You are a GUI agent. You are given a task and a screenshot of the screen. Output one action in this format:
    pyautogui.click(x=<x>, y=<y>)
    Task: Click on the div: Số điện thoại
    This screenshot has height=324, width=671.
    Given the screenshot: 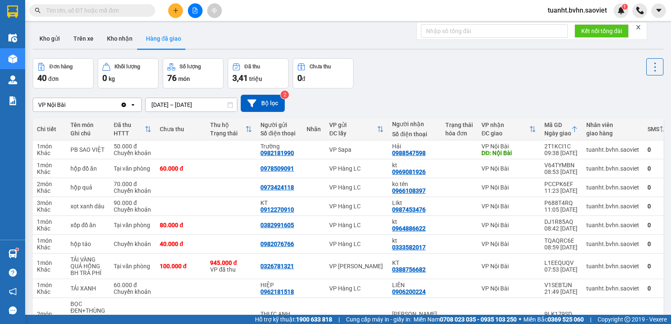 What is the action you would take?
    pyautogui.click(x=279, y=133)
    